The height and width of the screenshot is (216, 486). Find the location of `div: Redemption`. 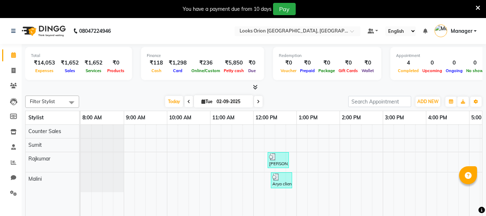

div: Redemption is located at coordinates (327, 55).